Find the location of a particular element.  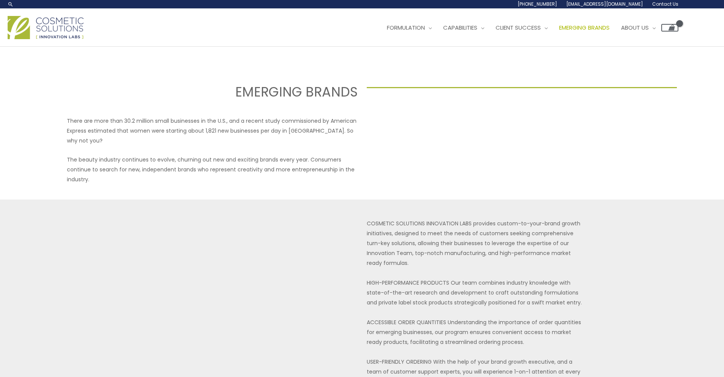

a: Search icon link is located at coordinates (11, 4).